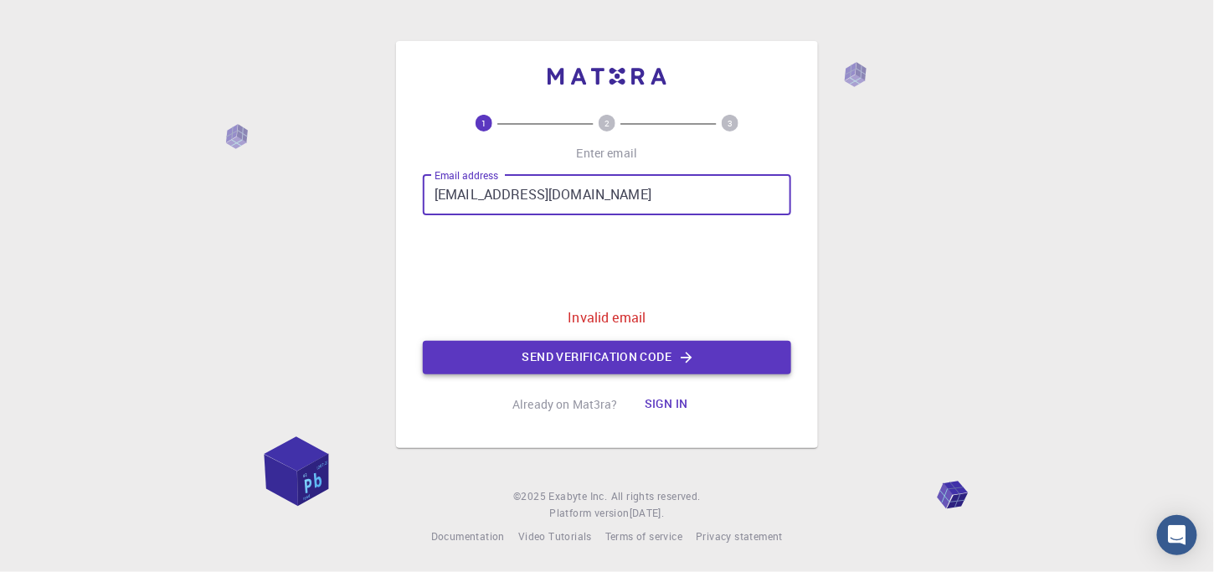 The image size is (1214, 572). I want to click on a: Terms of service, so click(644, 537).